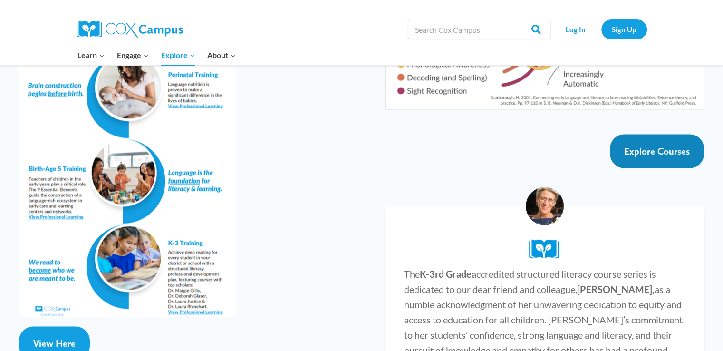 The width and height of the screenshot is (723, 351). I want to click on strong: K-3rd Grade, so click(445, 273).